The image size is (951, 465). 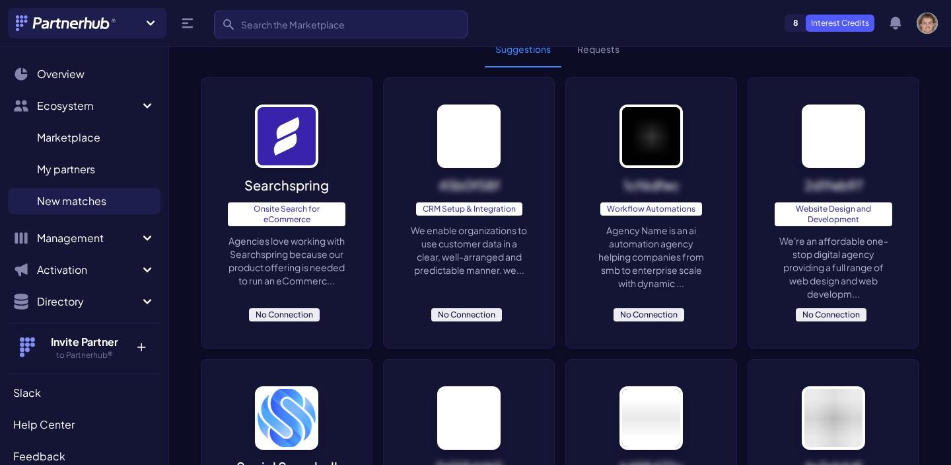 I want to click on button: Activation, so click(x=84, y=270).